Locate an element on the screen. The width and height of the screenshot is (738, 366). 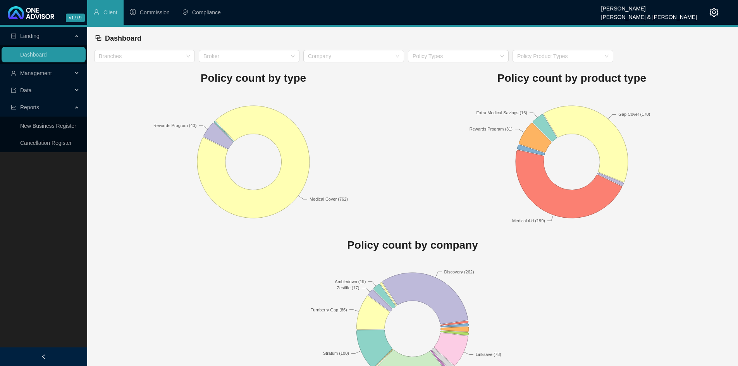
h1: Policy count by type is located at coordinates (253, 78).